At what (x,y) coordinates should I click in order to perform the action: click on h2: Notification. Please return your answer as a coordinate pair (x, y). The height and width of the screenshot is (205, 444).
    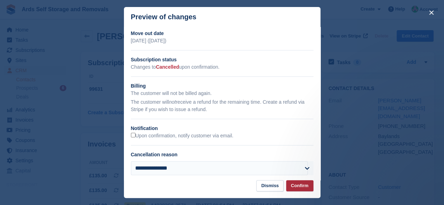
    Looking at the image, I should click on (222, 128).